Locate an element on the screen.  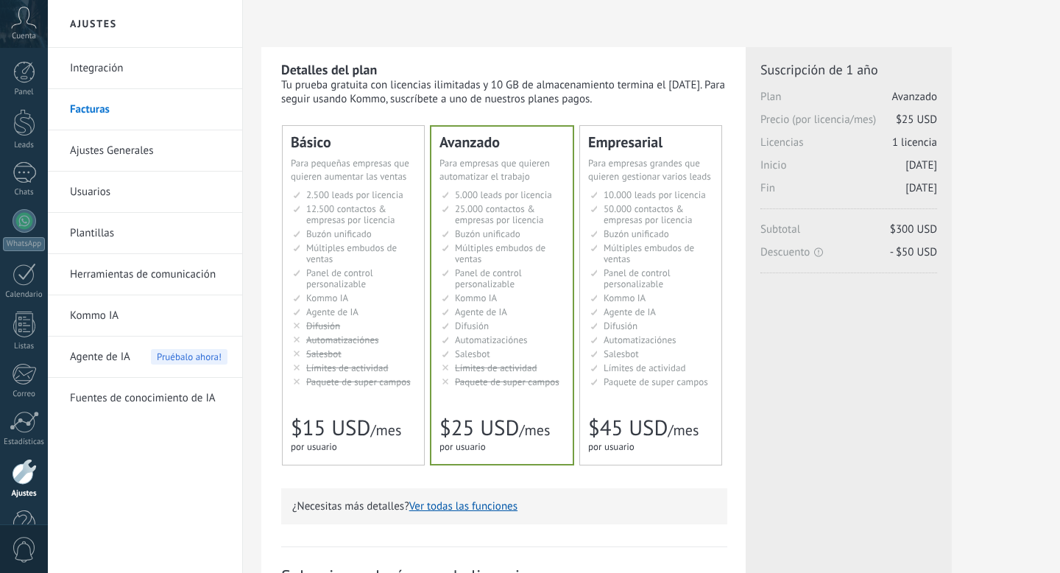
li: Integración is located at coordinates (145, 68).